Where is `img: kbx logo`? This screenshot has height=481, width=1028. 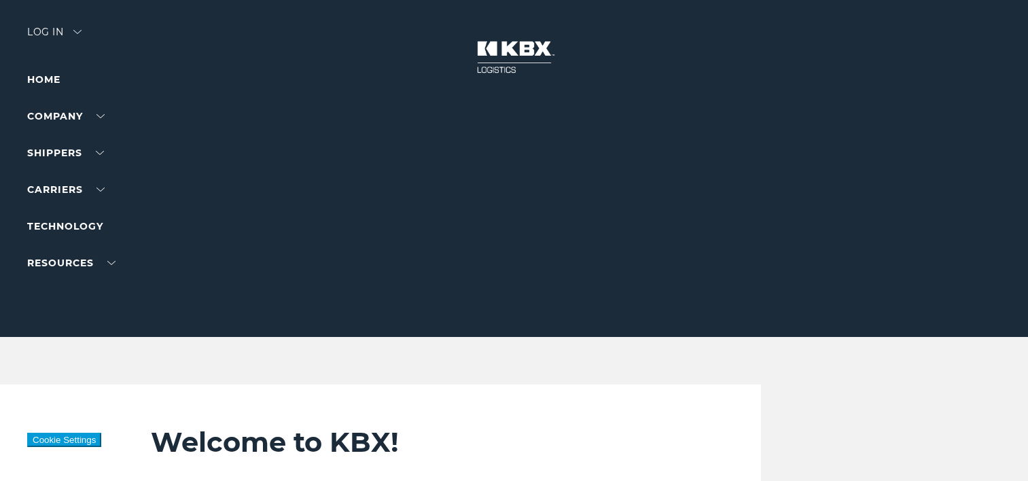 img: kbx logo is located at coordinates (515, 57).